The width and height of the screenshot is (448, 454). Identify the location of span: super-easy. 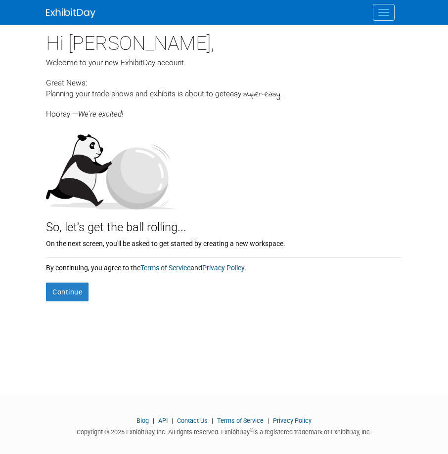
(262, 94).